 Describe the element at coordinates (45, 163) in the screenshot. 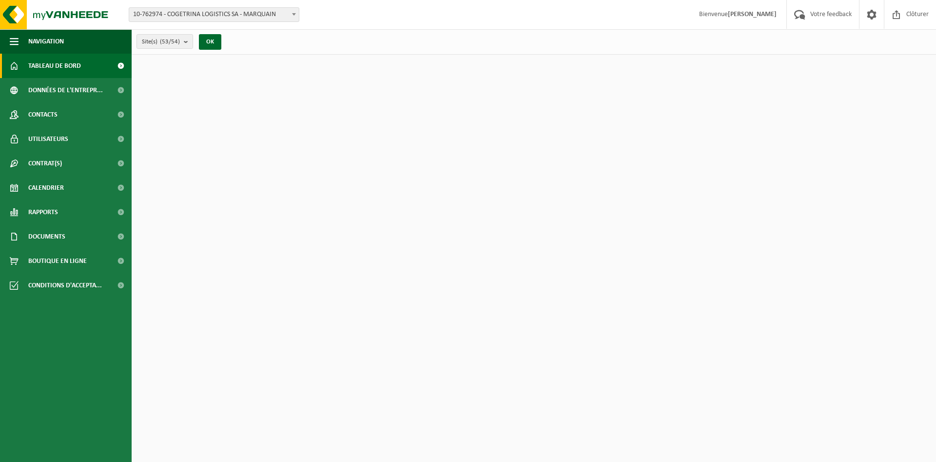

I see `span: Contrat(s)` at that location.